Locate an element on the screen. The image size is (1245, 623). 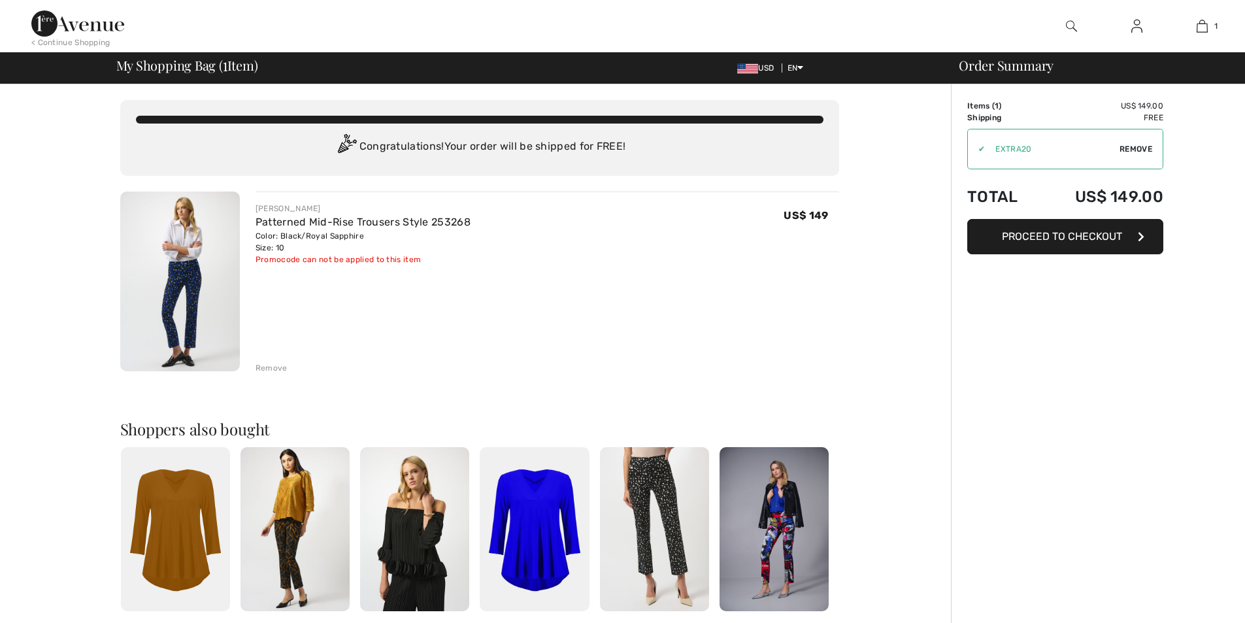
div: Order Summary is located at coordinates (1090, 65).